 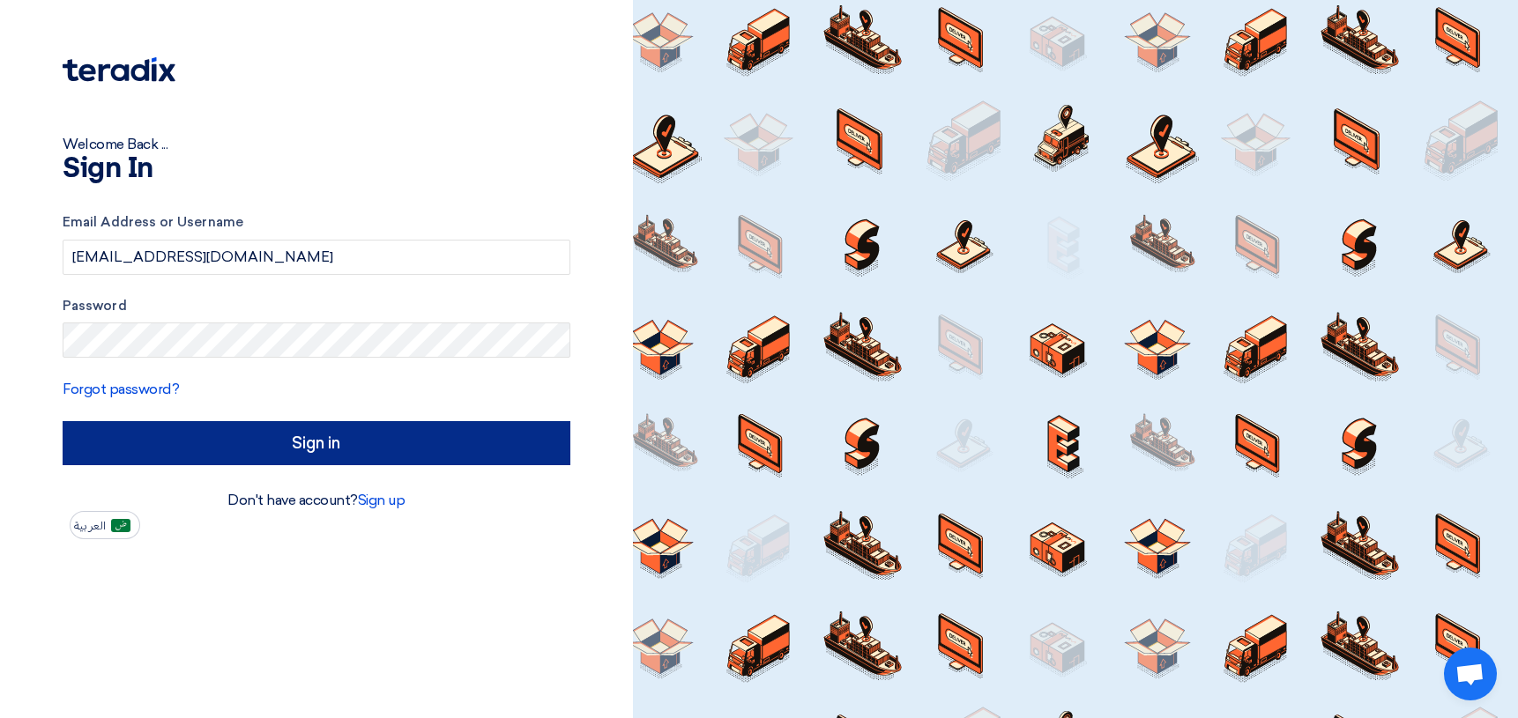 I want to click on div: Welcome Back ..., so click(x=316, y=145).